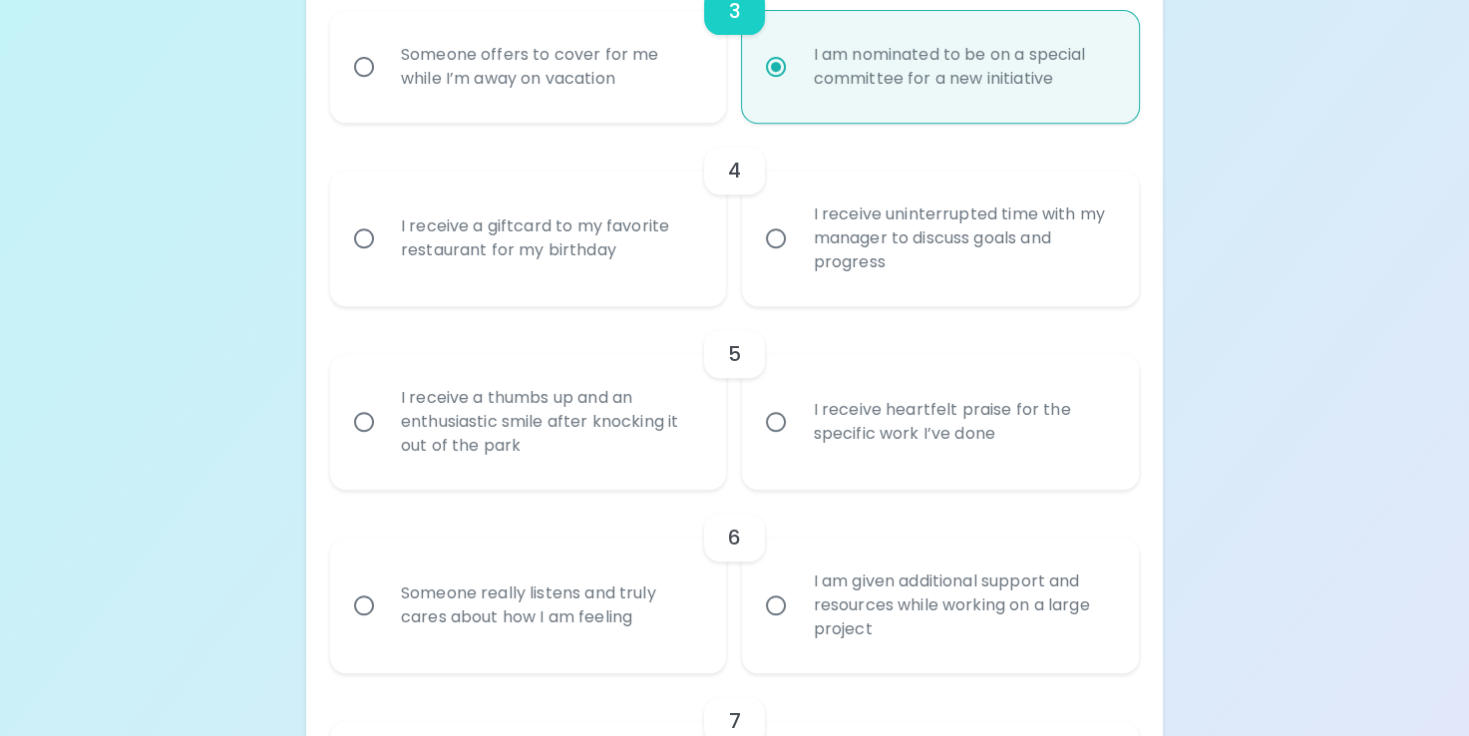  What do you see at coordinates (963, 605) in the screenshot?
I see `div: I am given additional support and resources while working on a large project` at bounding box center [963, 605].